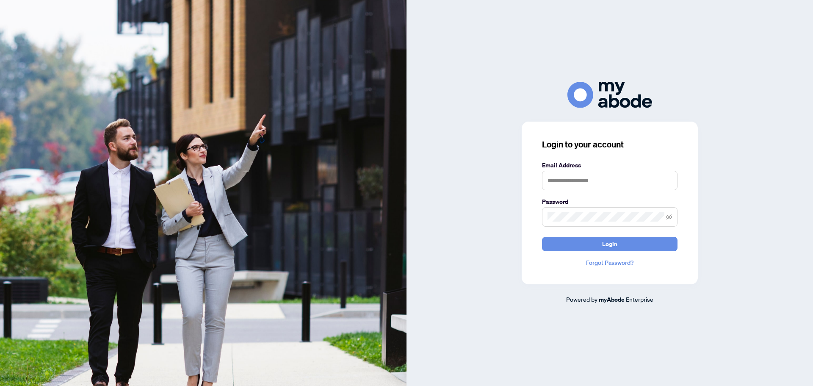 The width and height of the screenshot is (813, 386). Describe the element at coordinates (669, 217) in the screenshot. I see `span: eye-invisible` at that location.